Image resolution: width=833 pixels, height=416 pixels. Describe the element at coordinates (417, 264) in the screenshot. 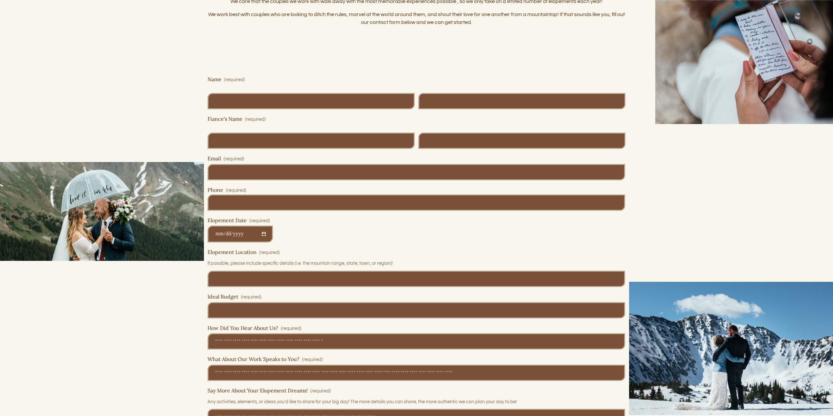

I see `p: If possible, please include specific details (i.e. the mountain range, state, town, or region)!` at that location.